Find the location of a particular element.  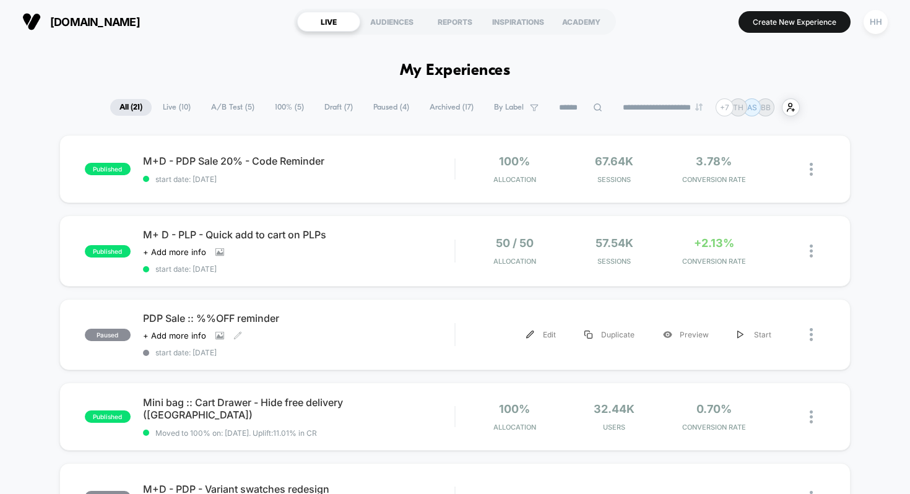

div: INSPIRATIONS is located at coordinates (518, 22).